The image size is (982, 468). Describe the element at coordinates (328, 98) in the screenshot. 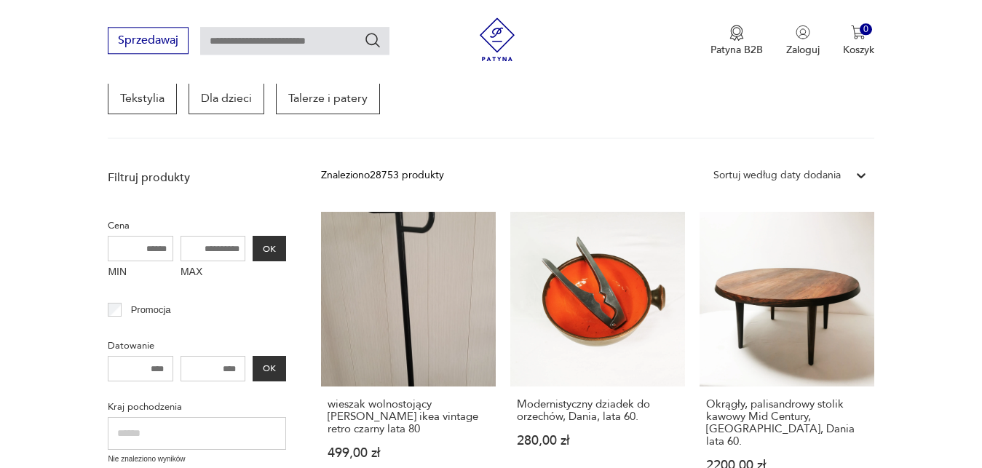

I see `a: Talerze i patery` at that location.